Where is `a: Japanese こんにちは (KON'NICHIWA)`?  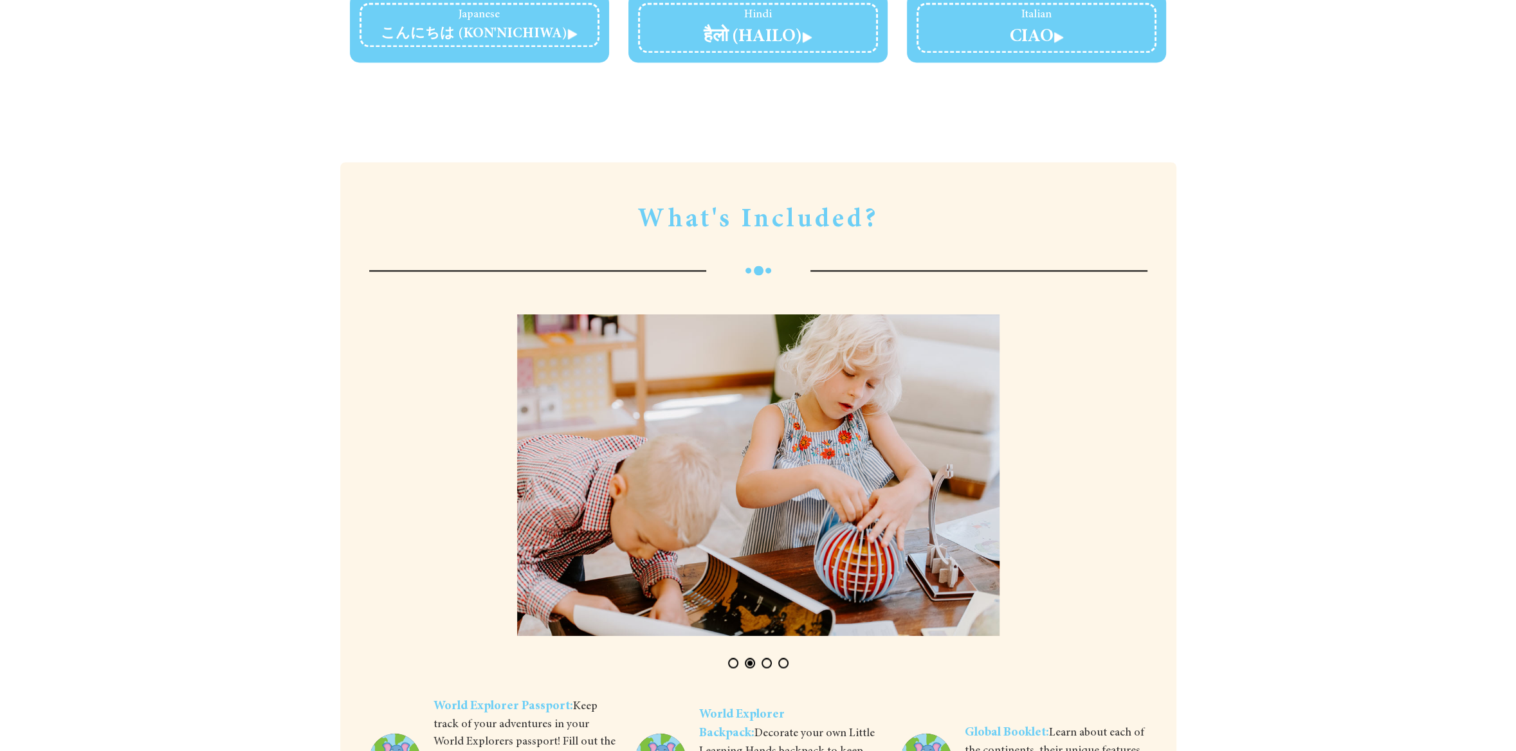 a: Japanese こんにちは (KON'NICHIWA) is located at coordinates (479, 24).